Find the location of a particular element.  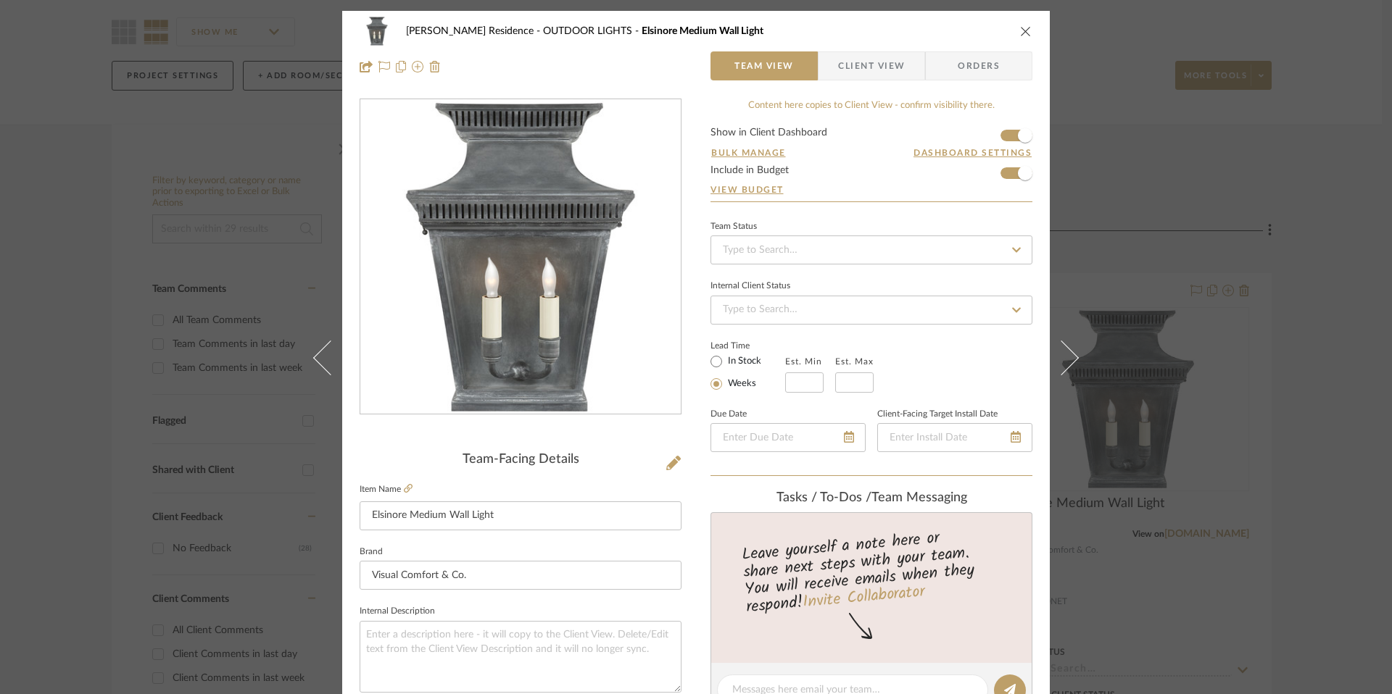

div: Team-Facing Details is located at coordinates (520, 460).